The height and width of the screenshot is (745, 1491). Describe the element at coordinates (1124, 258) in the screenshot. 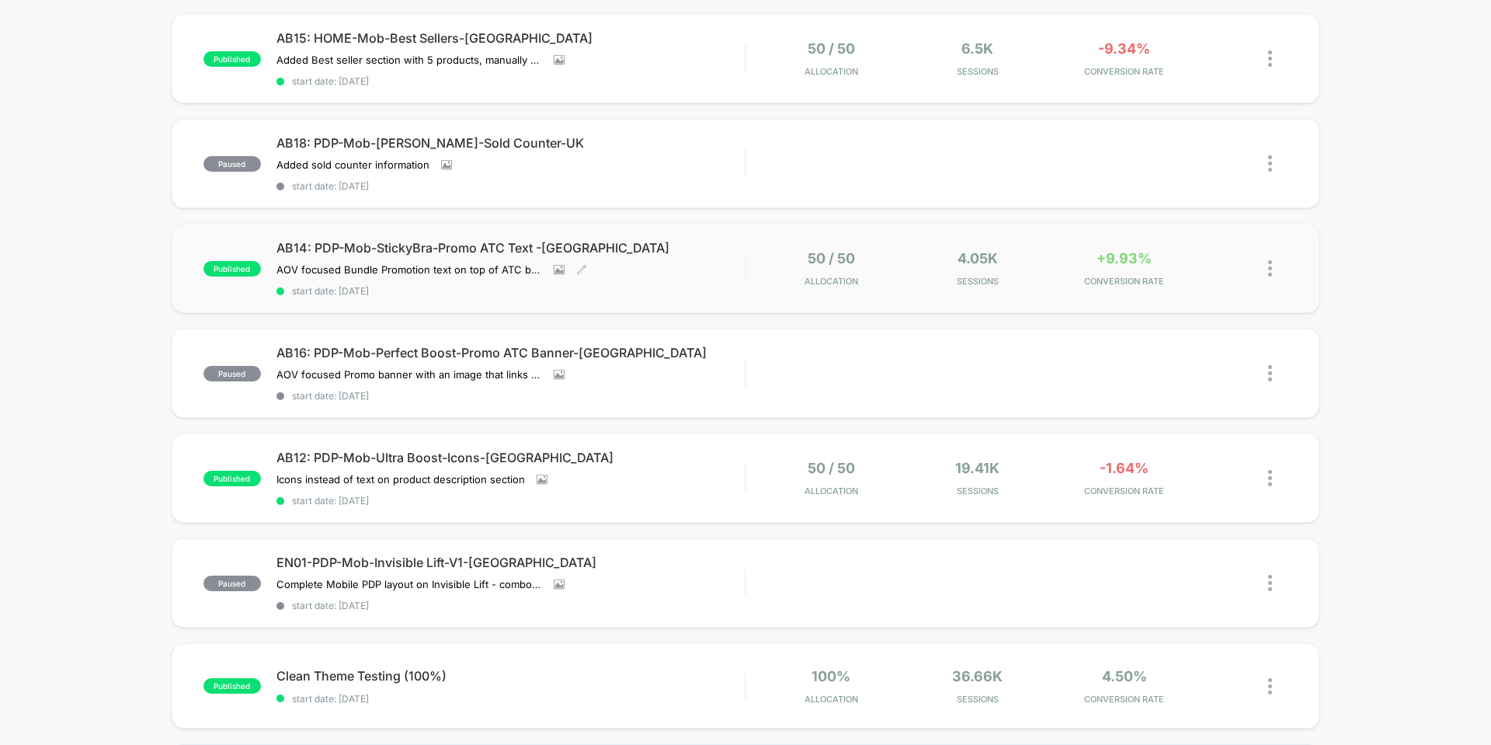

I see `span: +9.93%` at that location.